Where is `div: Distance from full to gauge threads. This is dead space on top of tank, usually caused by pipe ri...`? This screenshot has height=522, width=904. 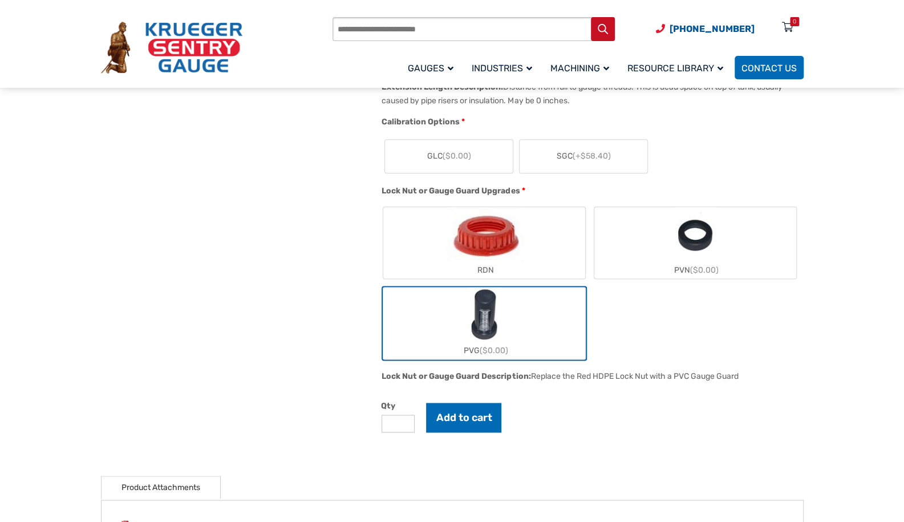
div: Distance from full to gauge threads. This is dead space on top of tank, usually caused by pipe ri... is located at coordinates (581, 93).